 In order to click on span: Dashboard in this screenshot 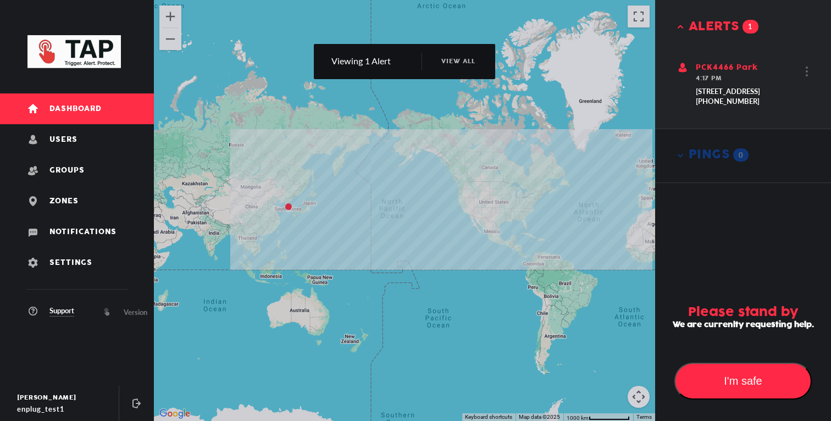, I will do `click(75, 109)`.